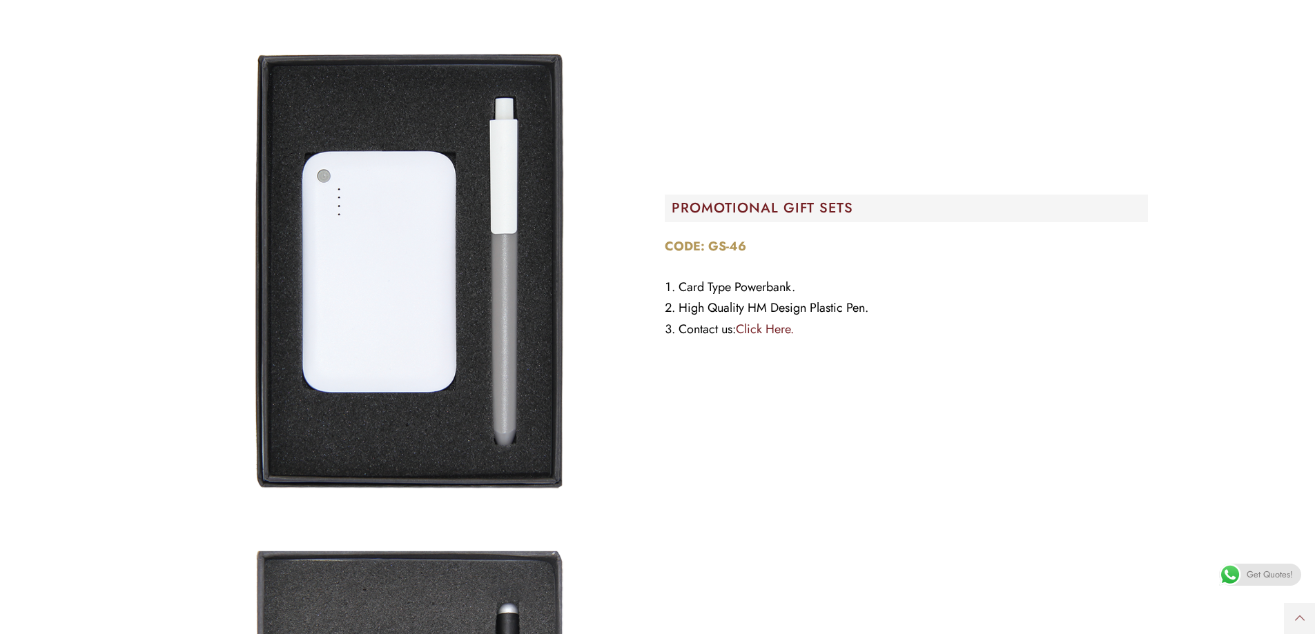  I want to click on div: Image Carousel, so click(409, 271).